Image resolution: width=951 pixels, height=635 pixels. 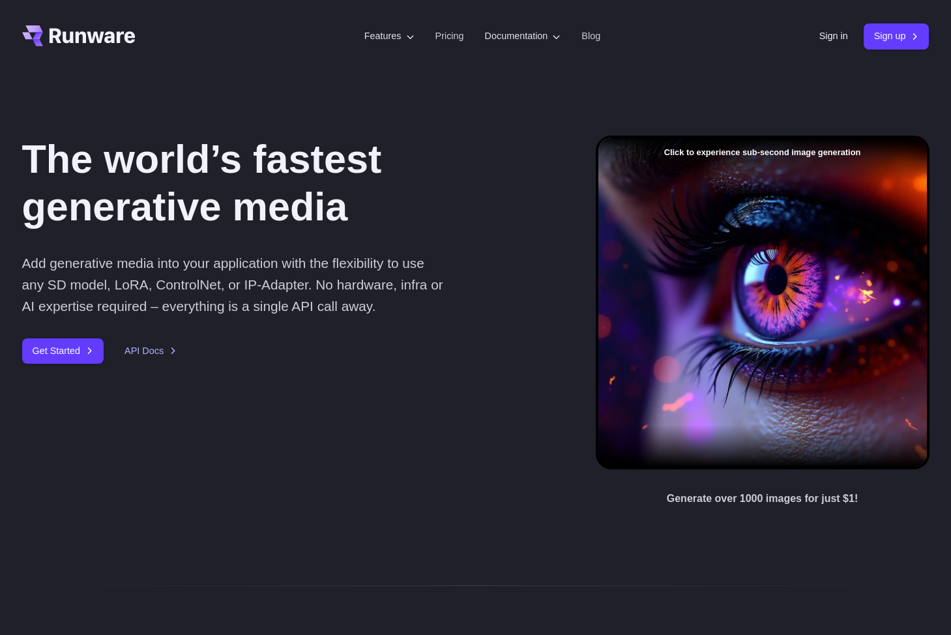 What do you see at coordinates (896, 36) in the screenshot?
I see `a: Sign up` at bounding box center [896, 36].